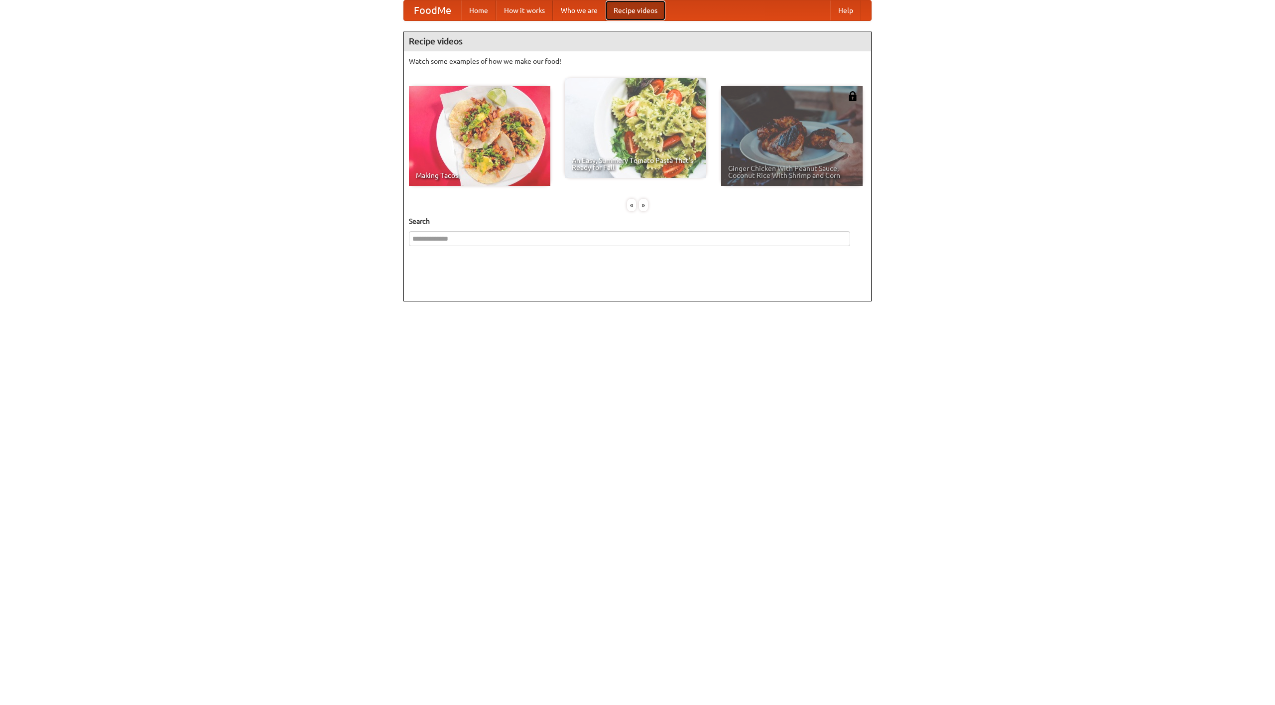 This screenshot has width=1275, height=705. What do you see at coordinates (432, 10) in the screenshot?
I see `a: FoodMe` at bounding box center [432, 10].